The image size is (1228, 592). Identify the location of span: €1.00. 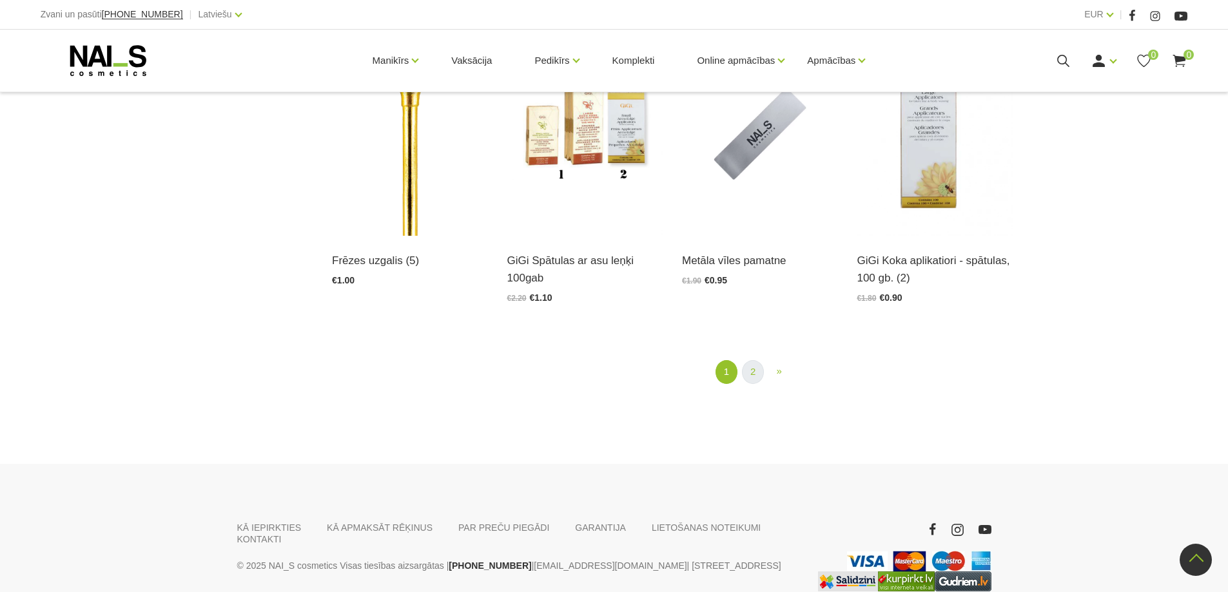
(343, 280).